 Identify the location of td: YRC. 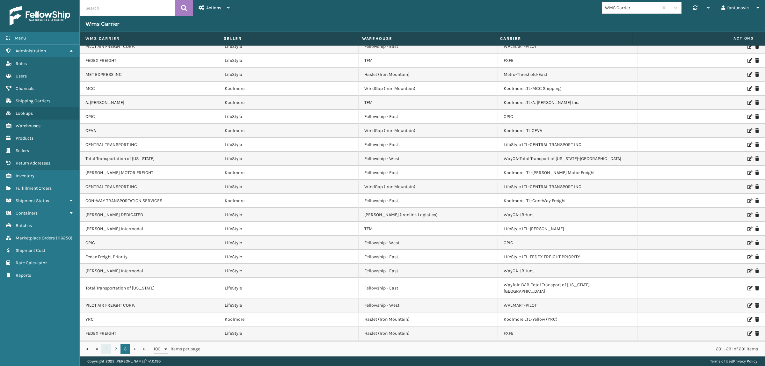
(149, 319).